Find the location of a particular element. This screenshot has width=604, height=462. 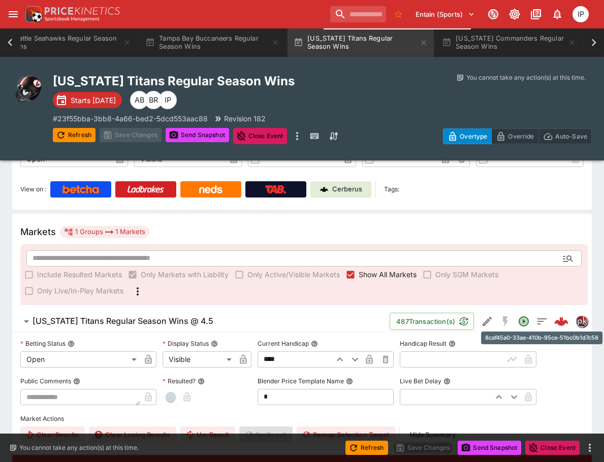

img: logo-cerberus--red.svg is located at coordinates (561, 321).